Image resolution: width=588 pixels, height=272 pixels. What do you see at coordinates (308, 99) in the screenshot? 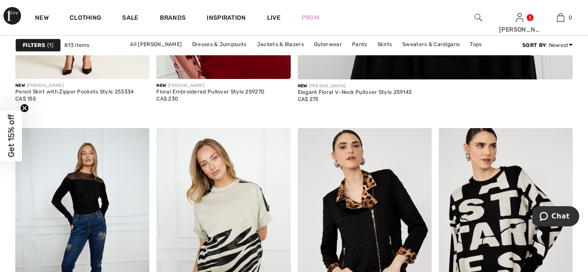
I see `span: CA$ 275` at bounding box center [308, 99].